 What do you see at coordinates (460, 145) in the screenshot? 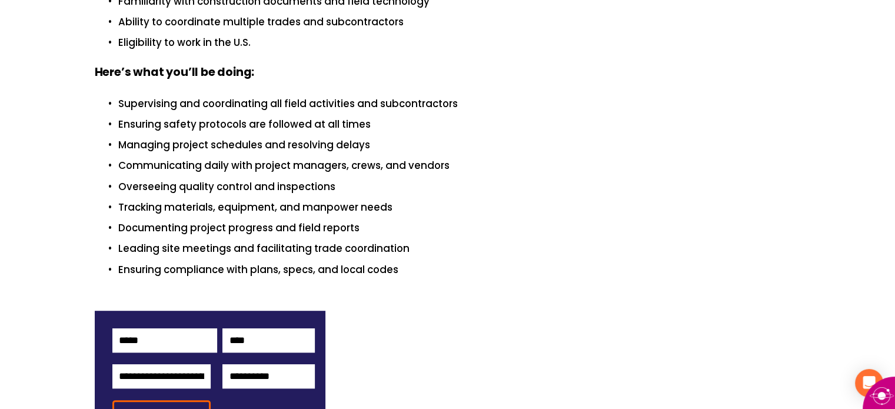
I see `p: Managing project schedules and resolving delays` at bounding box center [460, 145].